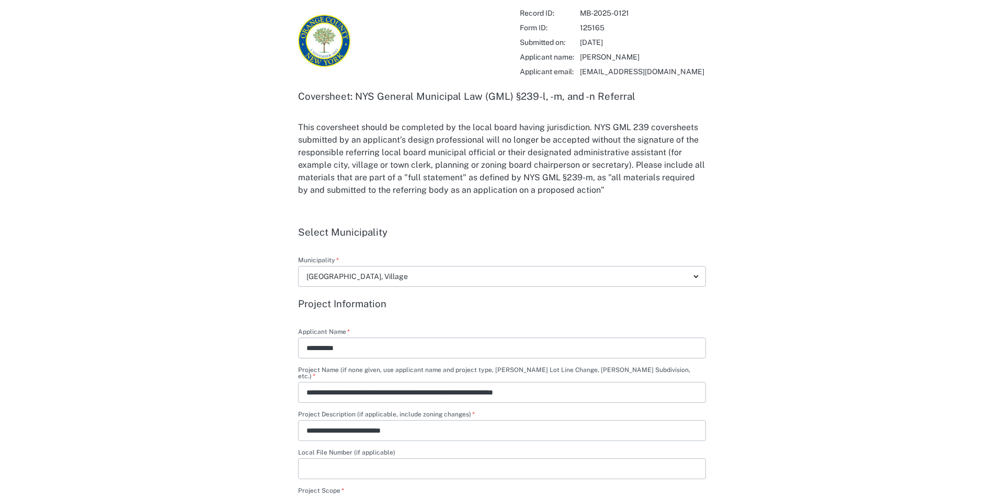 This screenshot has width=1004, height=499. What do you see at coordinates (548, 28) in the screenshot?
I see `td: Form ID:` at bounding box center [548, 28].